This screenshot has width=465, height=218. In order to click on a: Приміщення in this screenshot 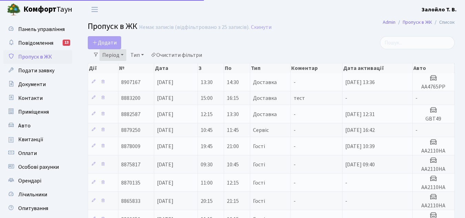, I will do `click(38, 112)`.